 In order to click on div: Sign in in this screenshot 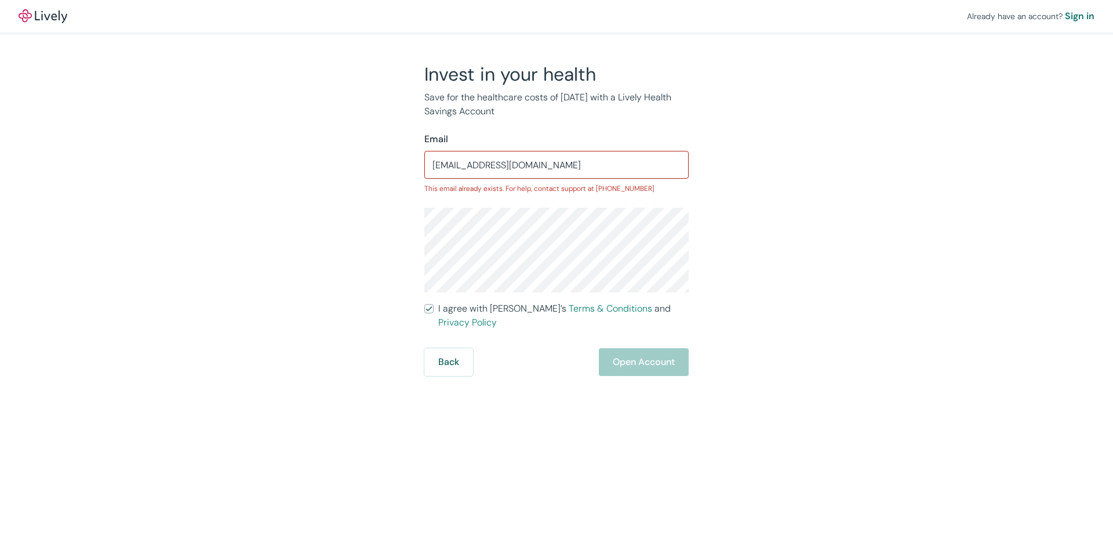, I will do `click(1080, 16)`.